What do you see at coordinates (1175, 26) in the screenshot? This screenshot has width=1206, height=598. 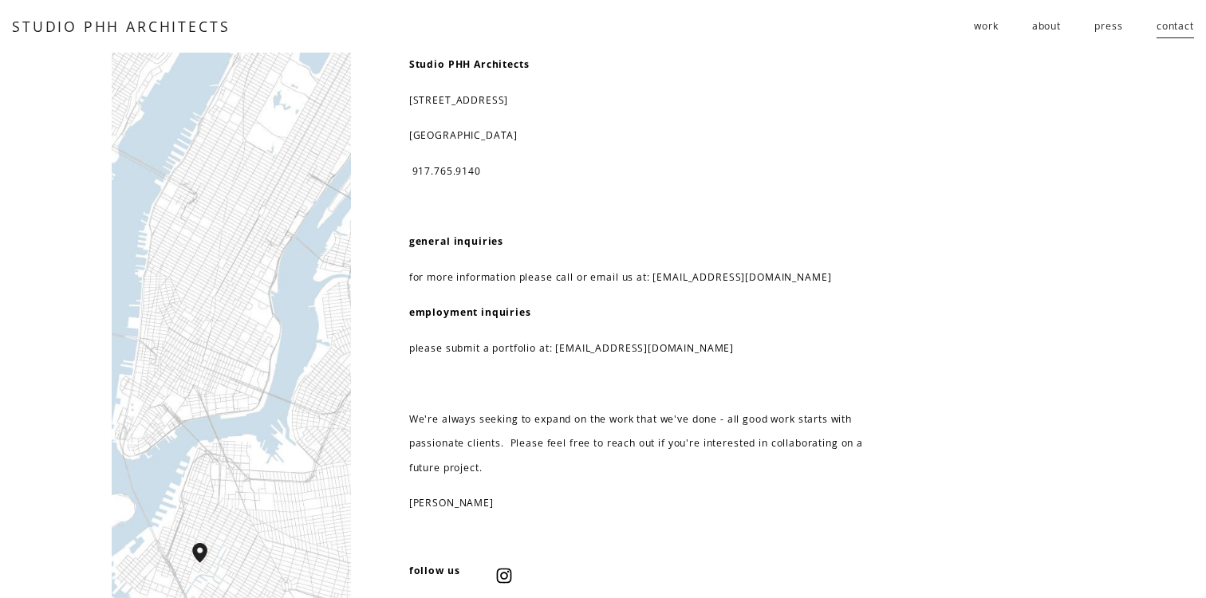 I see `a: contact` at bounding box center [1175, 26].